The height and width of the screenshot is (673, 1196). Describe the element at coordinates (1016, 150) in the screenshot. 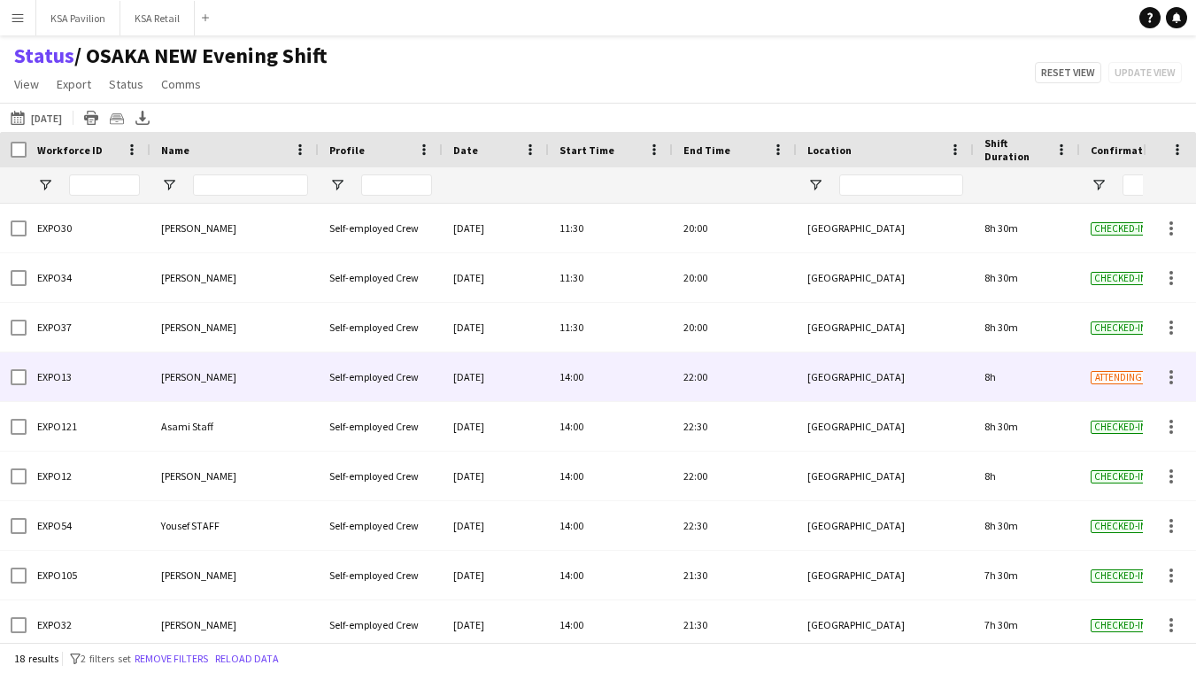

I see `span: Shift Duration` at that location.